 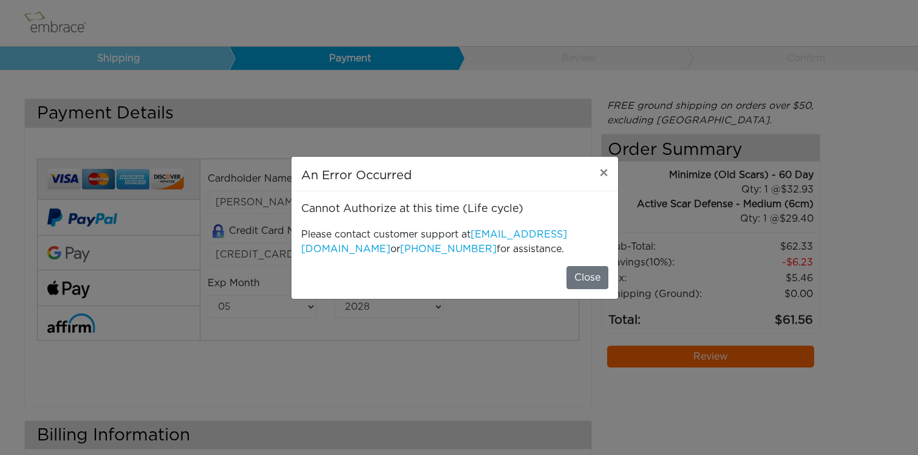 I want to click on p: Please contact customer support at or for assistance., so click(x=455, y=242).